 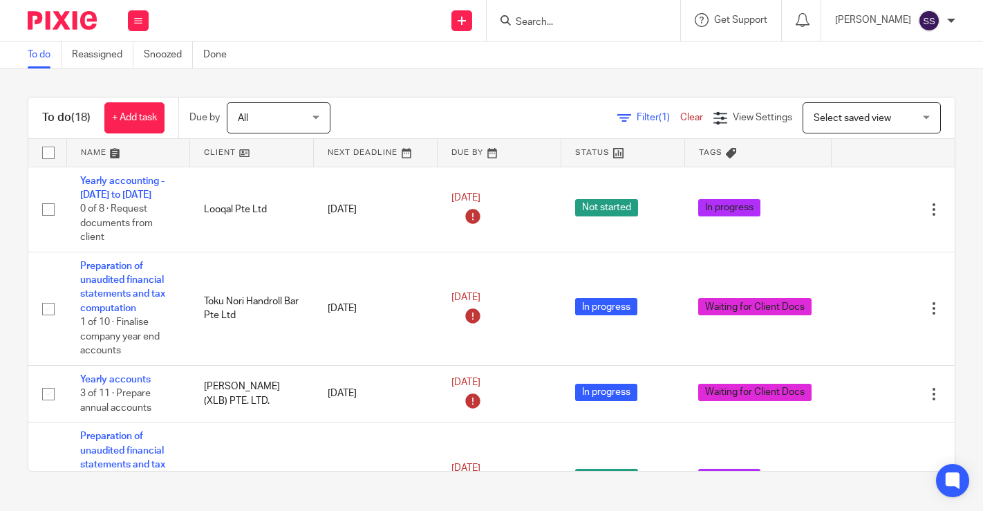 I want to click on span: Filter, so click(x=658, y=118).